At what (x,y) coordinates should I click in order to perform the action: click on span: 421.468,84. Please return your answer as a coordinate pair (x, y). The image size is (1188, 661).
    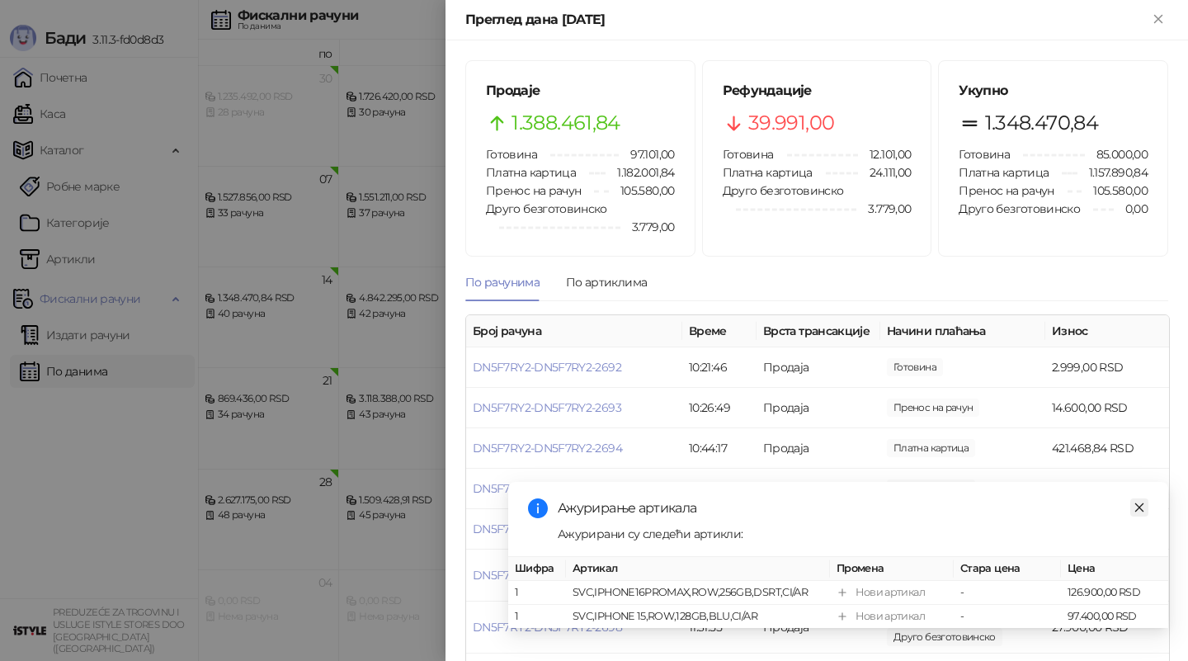
    Looking at the image, I should click on (931, 448).